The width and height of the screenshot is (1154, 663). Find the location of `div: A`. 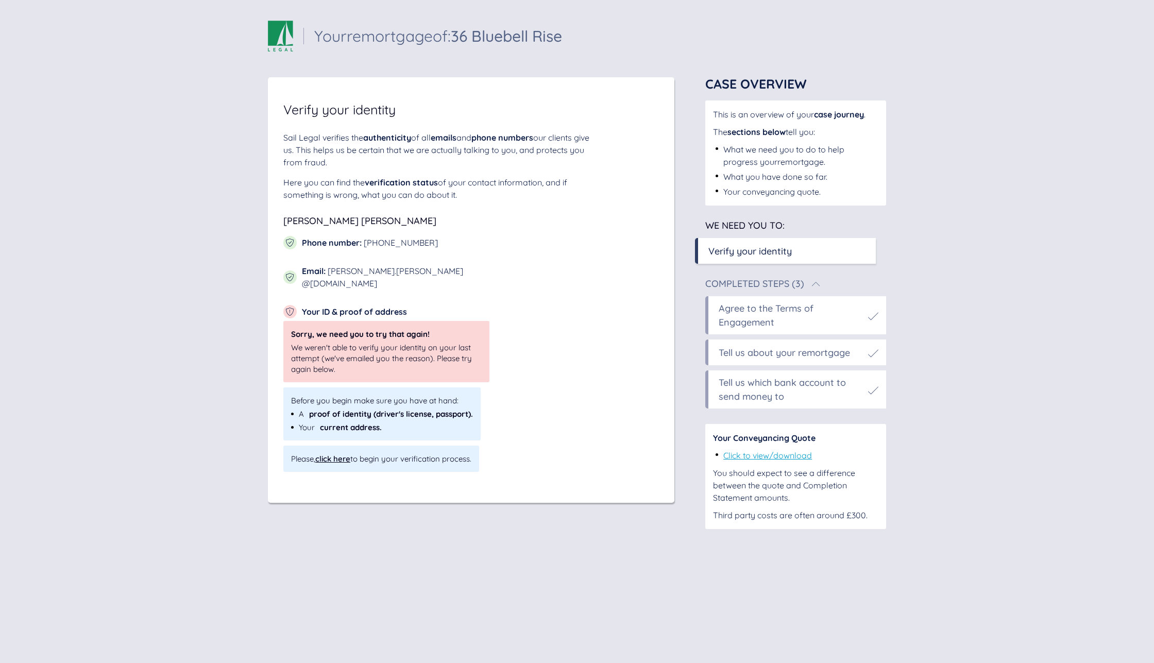

div: A is located at coordinates (382, 414).